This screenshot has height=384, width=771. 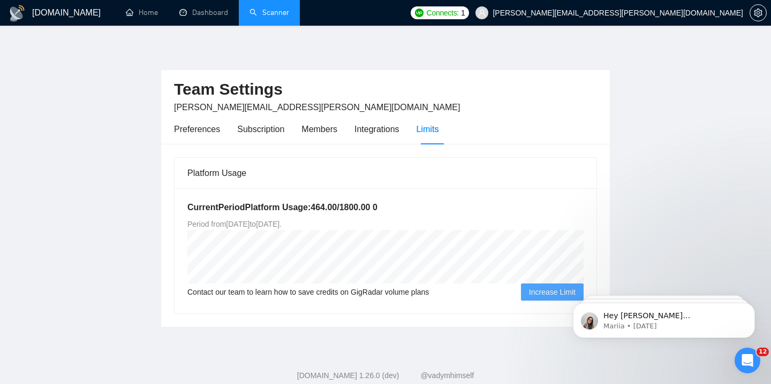 What do you see at coordinates (116, 46) in the screenshot?
I see `p: Message from Mariia, sent 6d ago` at bounding box center [116, 46].